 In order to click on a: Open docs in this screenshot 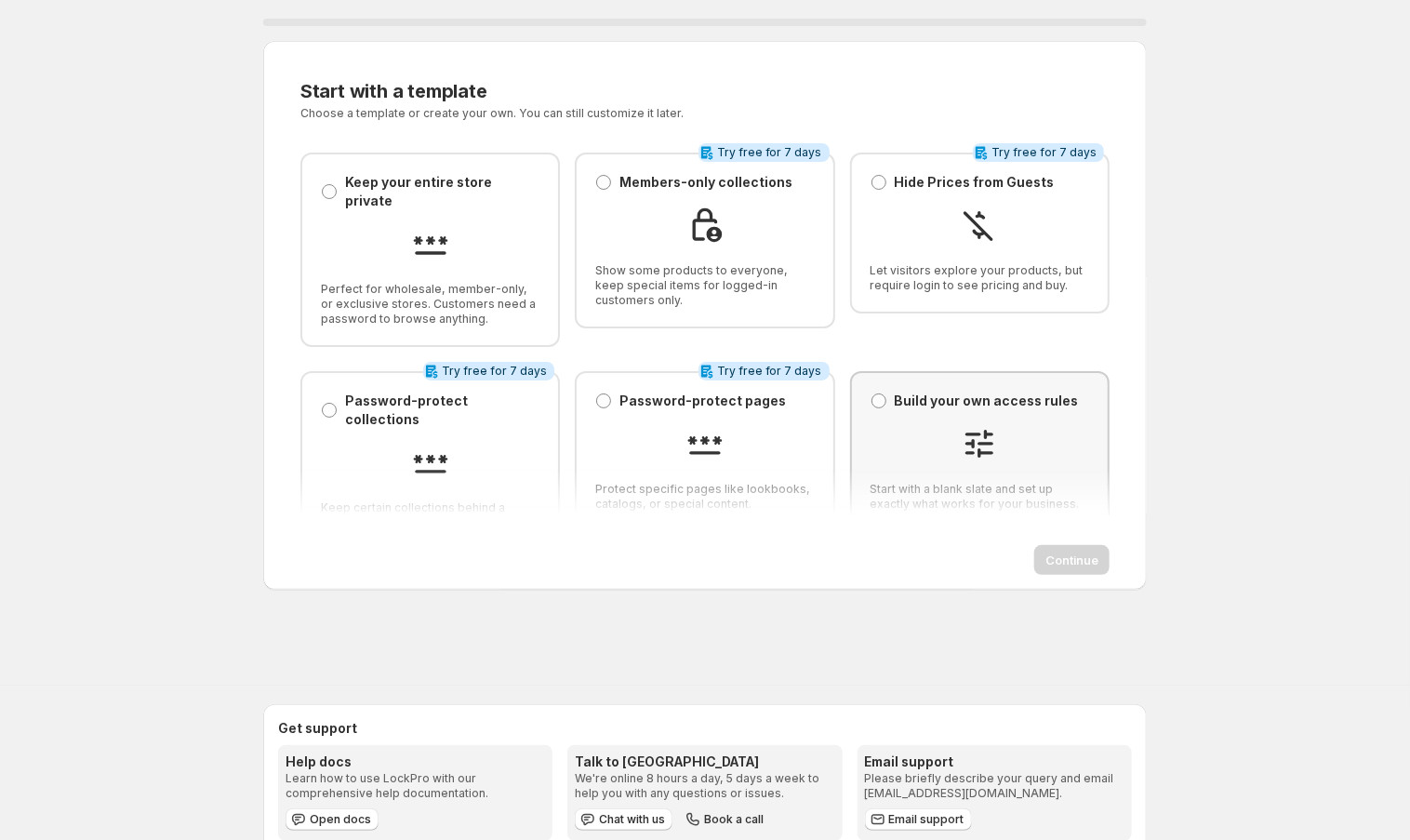, I will do `click(332, 819)`.